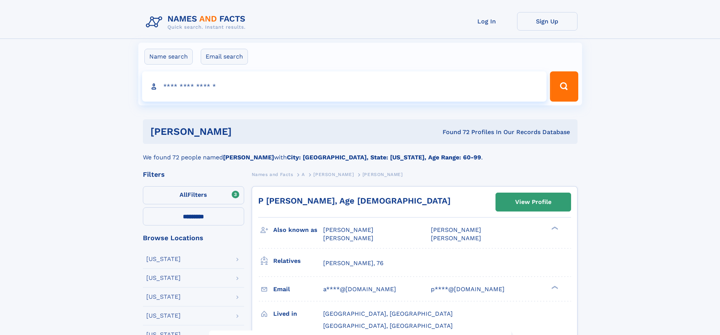 This screenshot has width=720, height=335. What do you see at coordinates (224, 57) in the screenshot?
I see `label: Email search` at bounding box center [224, 57].